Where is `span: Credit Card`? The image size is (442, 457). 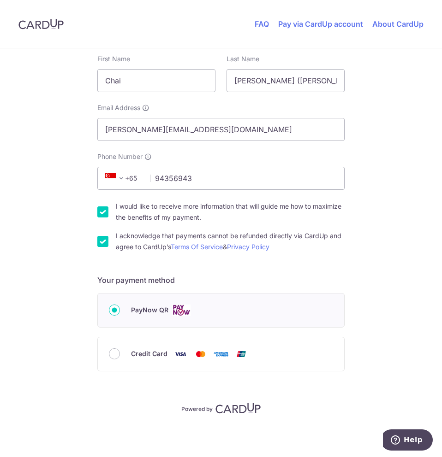 span: Credit Card is located at coordinates (149, 354).